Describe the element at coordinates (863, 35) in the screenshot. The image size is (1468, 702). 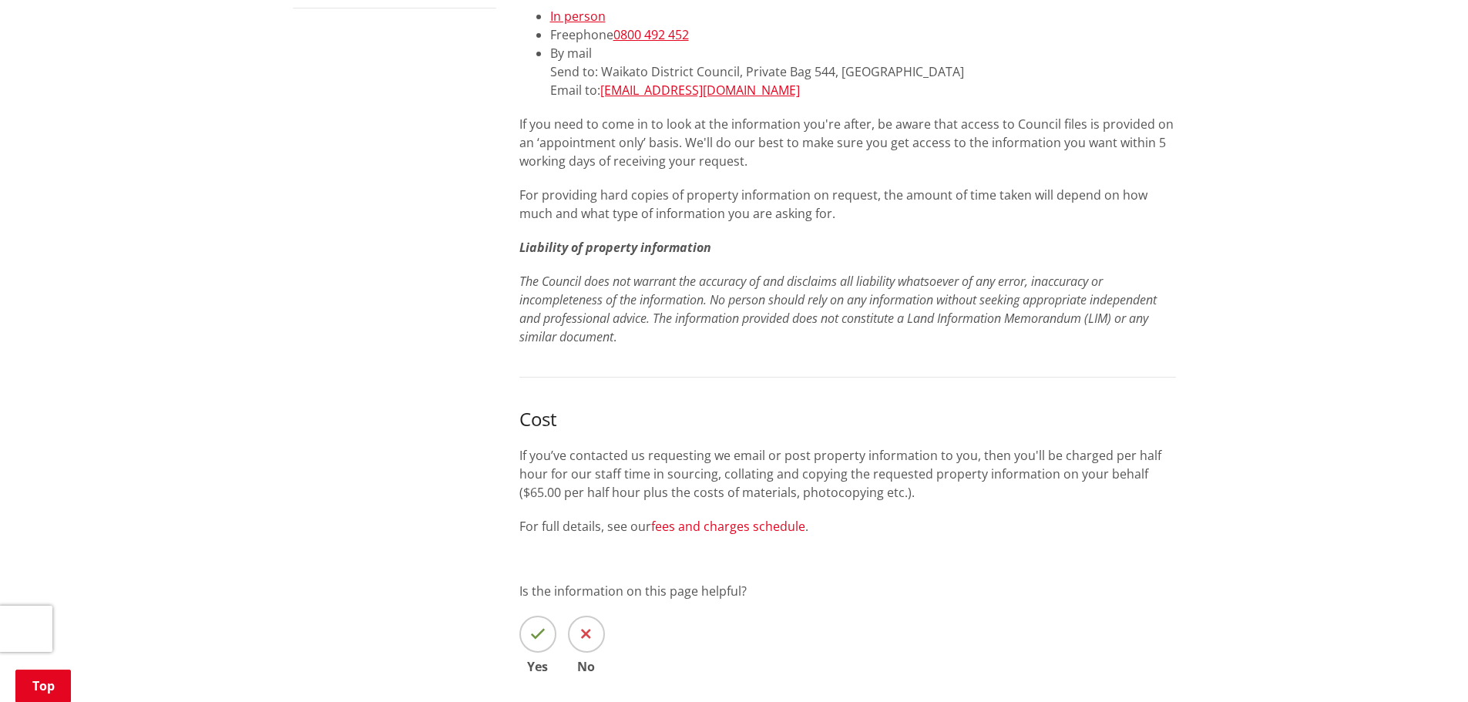
I see `li: Freephone` at that location.